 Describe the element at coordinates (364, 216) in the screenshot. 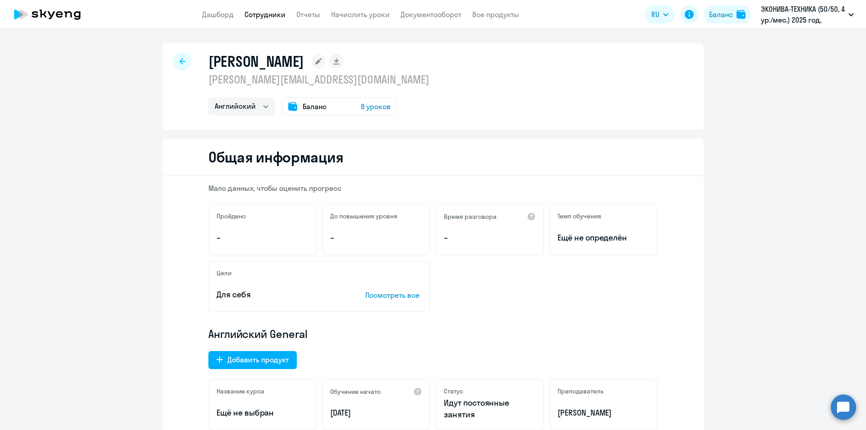

I see `h5: До повышения уровня` at that location.